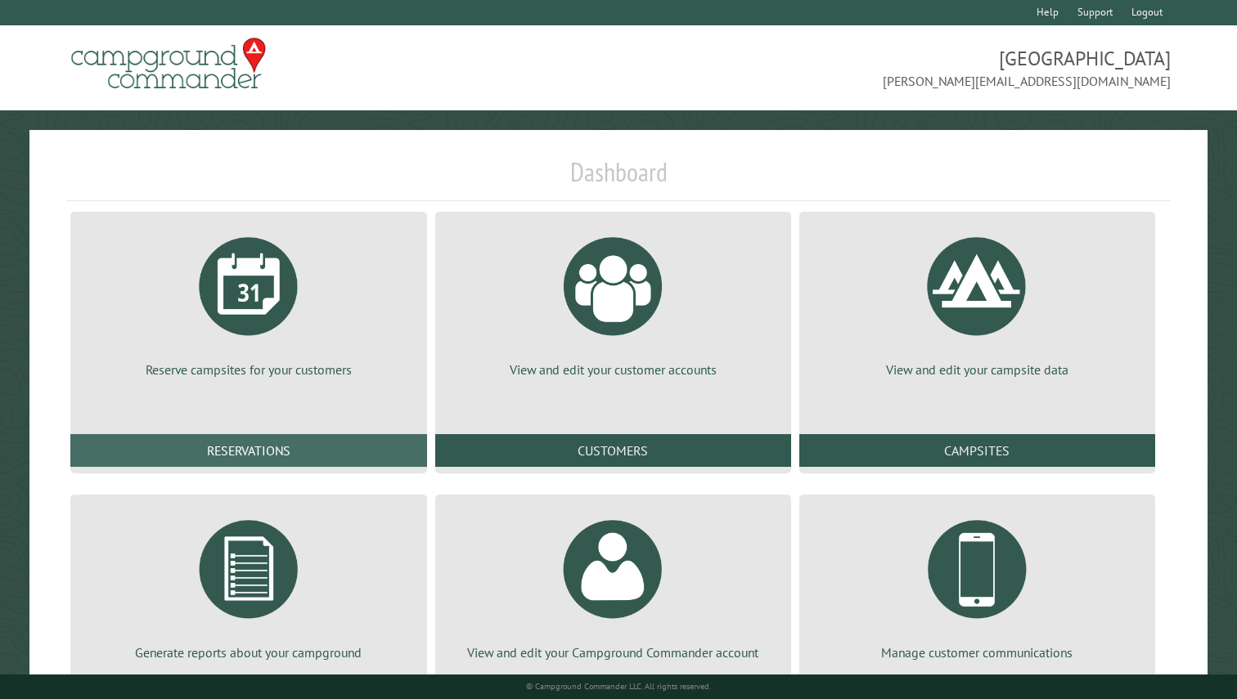 The width and height of the screenshot is (1237, 699). What do you see at coordinates (248, 451) in the screenshot?
I see `a: Reservations` at bounding box center [248, 451].